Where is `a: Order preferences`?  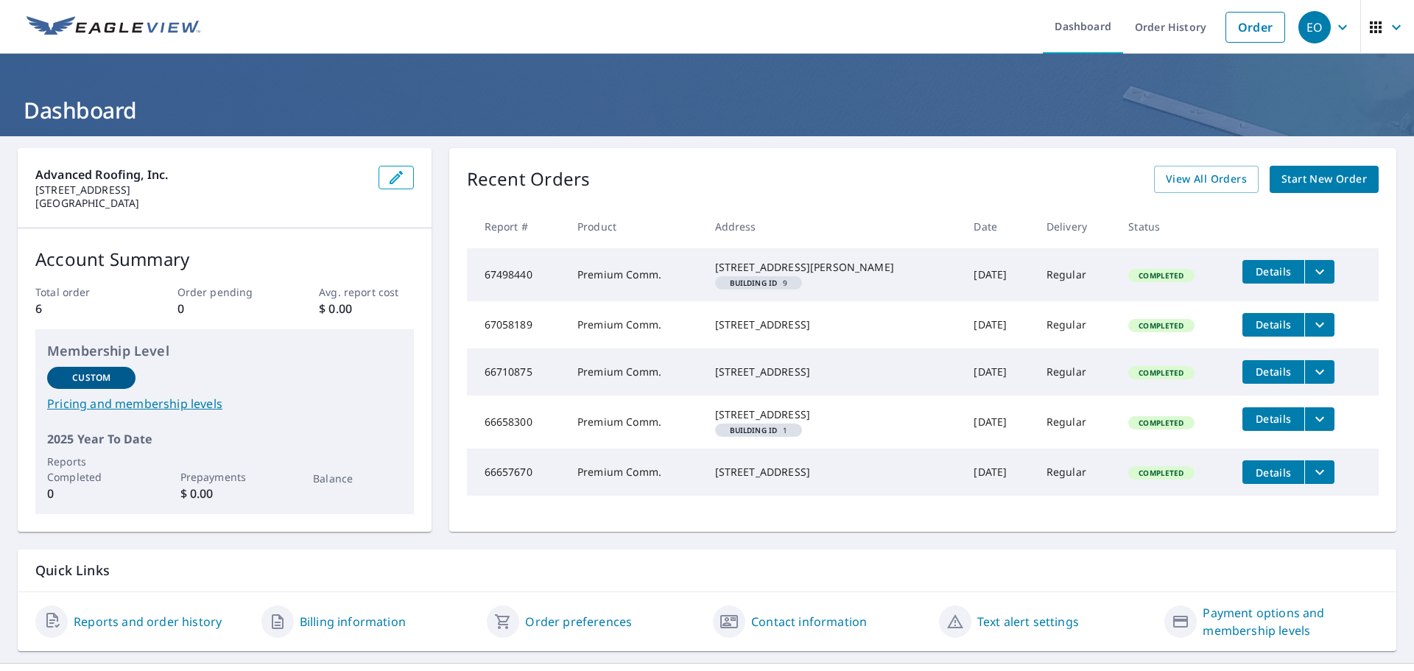
a: Order preferences is located at coordinates (578, 622).